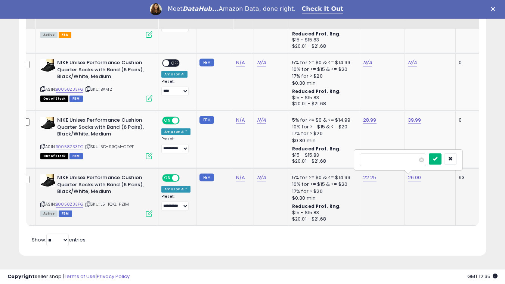  I want to click on a: Privacy Policy, so click(113, 277).